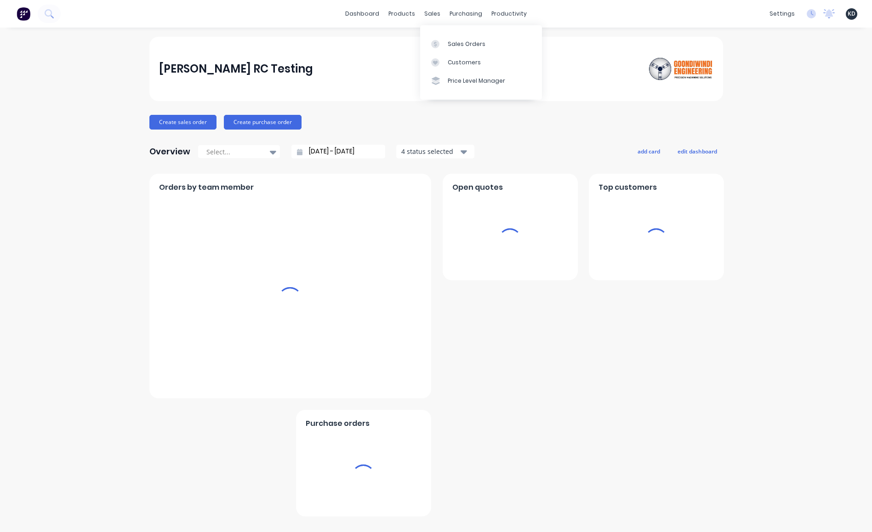 This screenshot has width=872, height=532. I want to click on a: Price Level Manager, so click(481, 81).